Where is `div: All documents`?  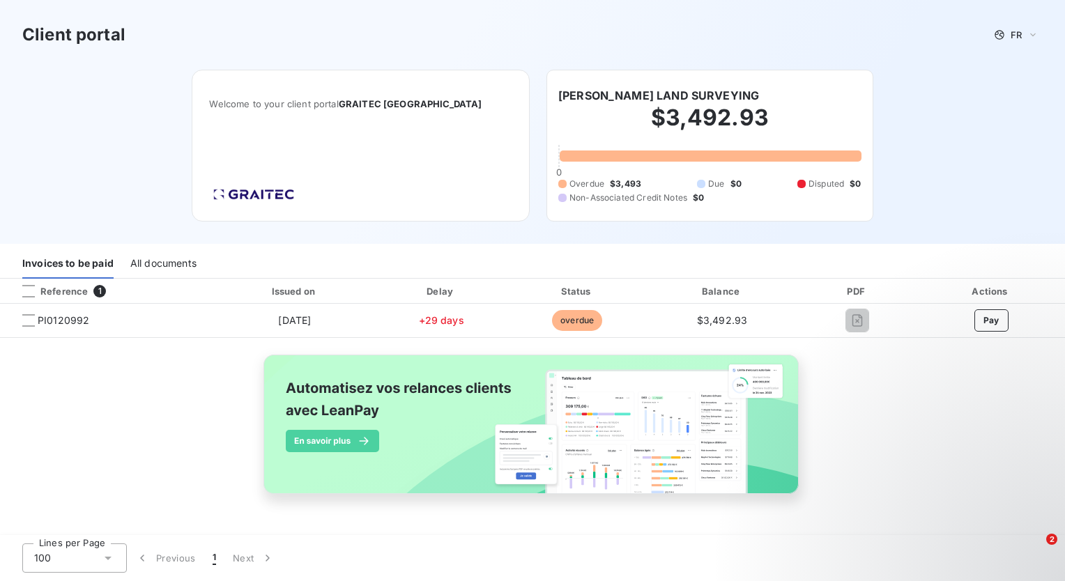 div: All documents is located at coordinates (163, 264).